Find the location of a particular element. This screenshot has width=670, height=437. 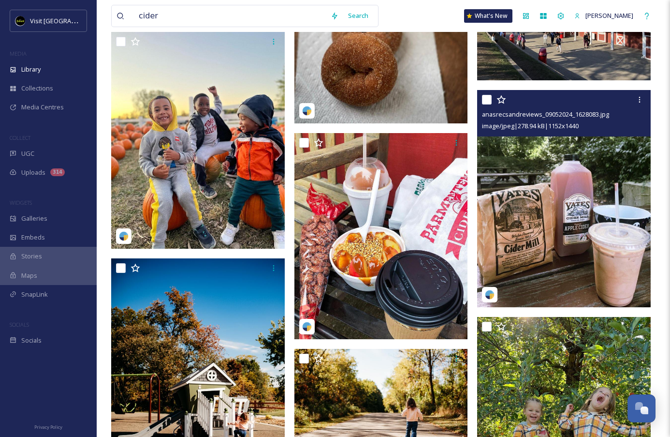

span: Maps is located at coordinates (29, 275).